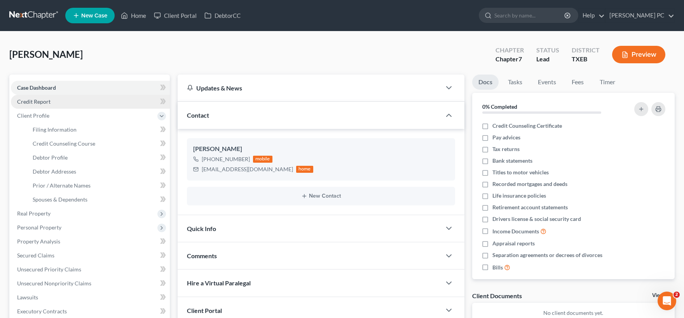 The width and height of the screenshot is (684, 318). I want to click on span: Personal Property, so click(39, 227).